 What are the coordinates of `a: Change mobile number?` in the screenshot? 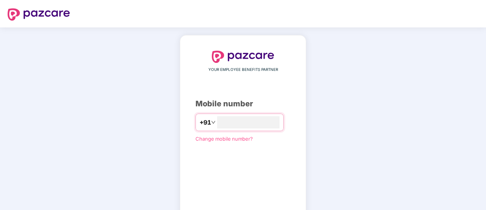 It's located at (224, 138).